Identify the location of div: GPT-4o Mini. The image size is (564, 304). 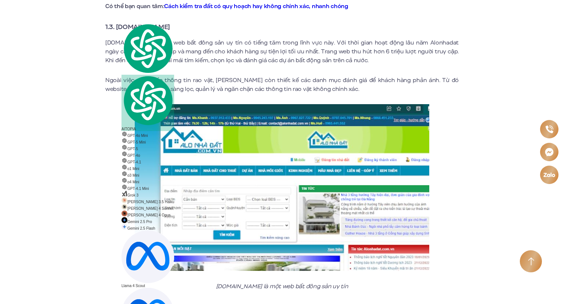
(148, 134).